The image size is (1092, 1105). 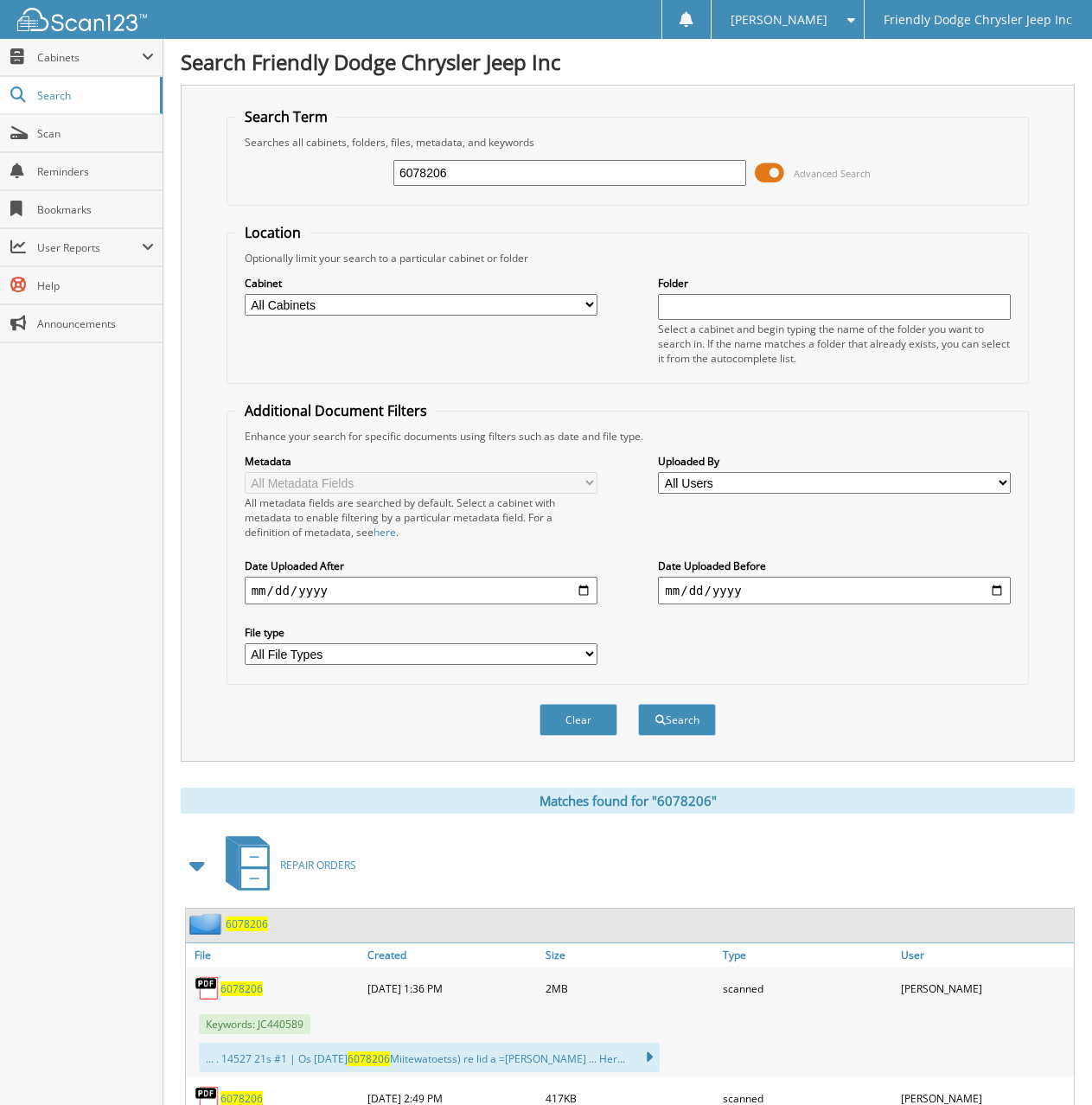 What do you see at coordinates (421, 566) in the screenshot?
I see `label: Date Uploaded After` at bounding box center [421, 566].